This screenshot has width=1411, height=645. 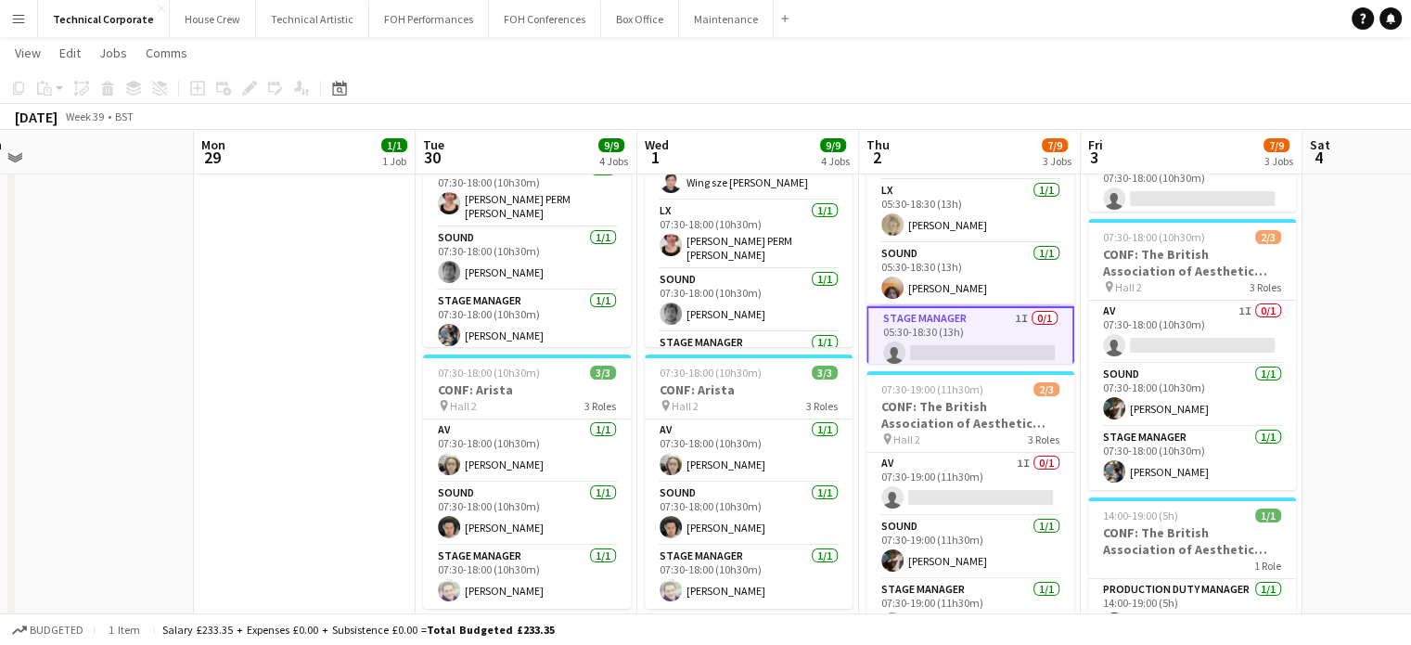 I want to click on span: Total Budgeted £233.35, so click(x=491, y=629).